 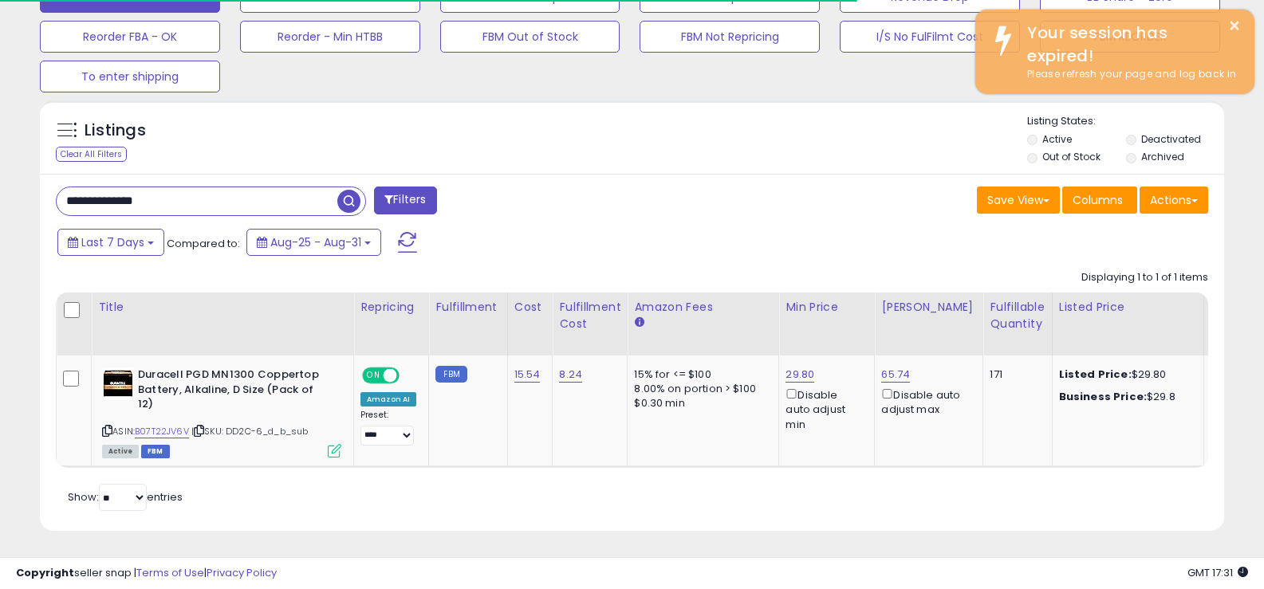 I want to click on span: OFF, so click(x=410, y=376).